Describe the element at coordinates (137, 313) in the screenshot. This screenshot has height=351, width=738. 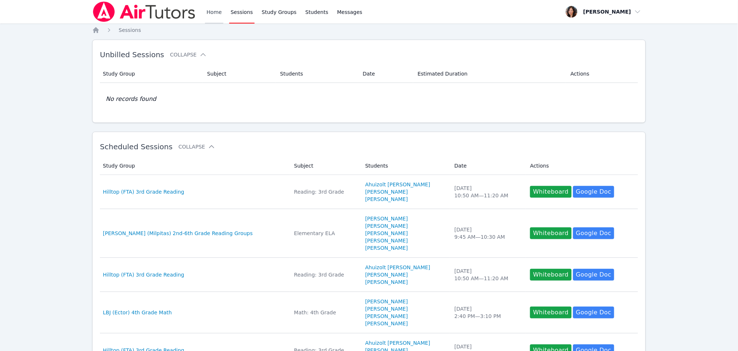
I see `span: LBJ (Ector) 4th Grade Math` at that location.